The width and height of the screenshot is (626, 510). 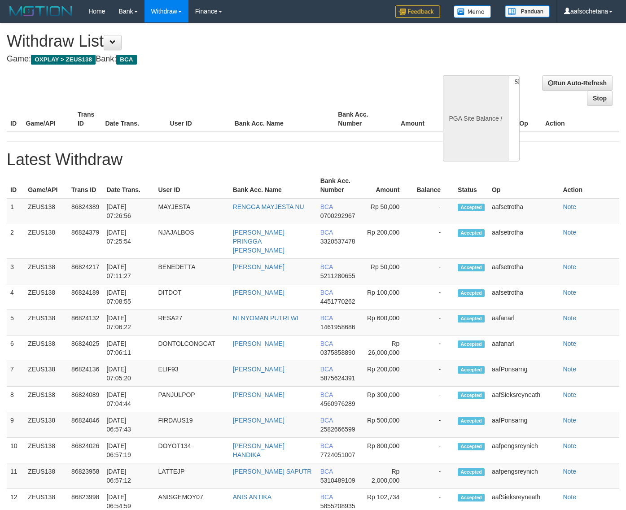 What do you see at coordinates (339, 185) in the screenshot?
I see `th: Bank Acc. Number` at bounding box center [339, 185].